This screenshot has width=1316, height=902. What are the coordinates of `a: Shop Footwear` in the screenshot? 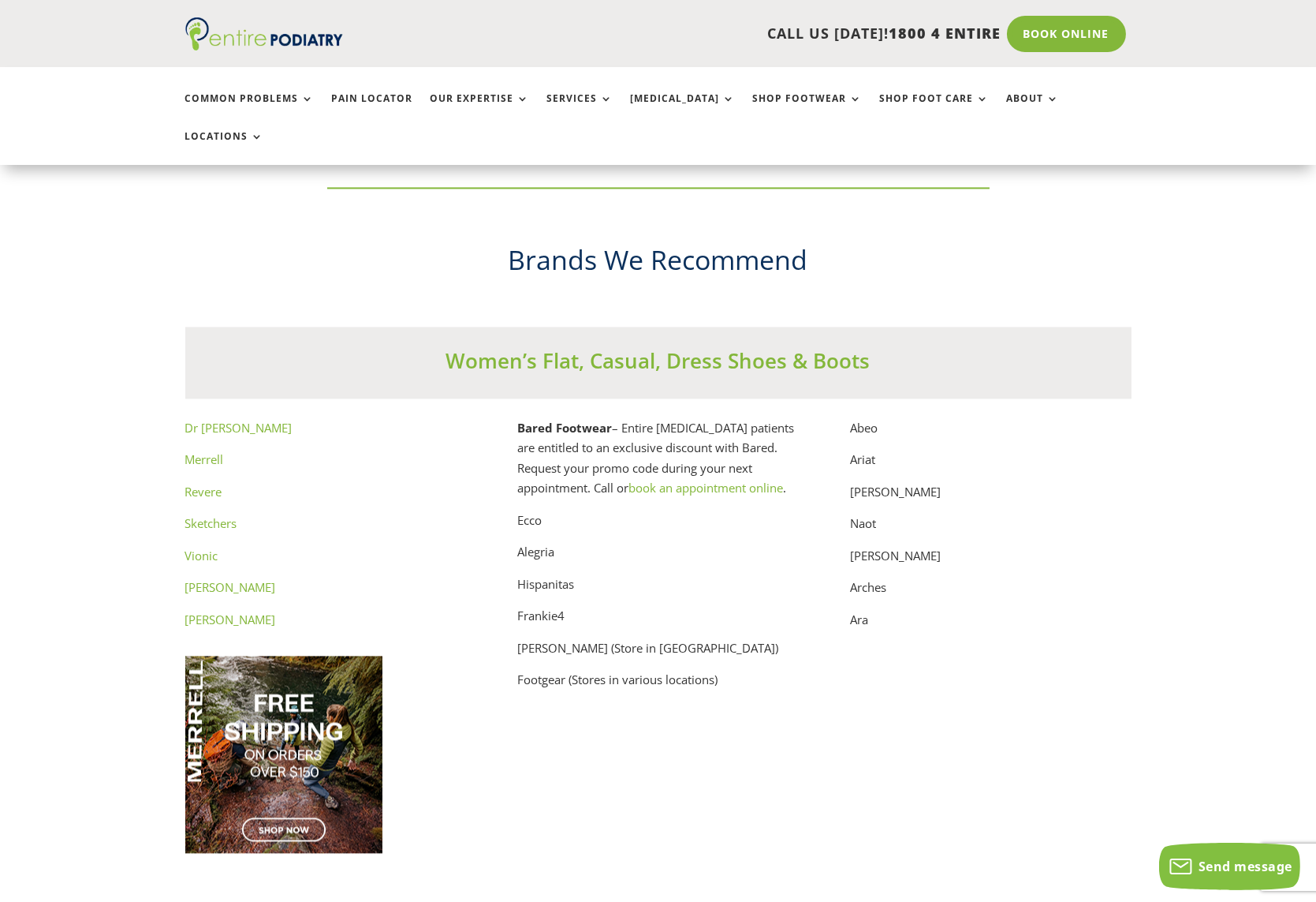 It's located at (808, 110).